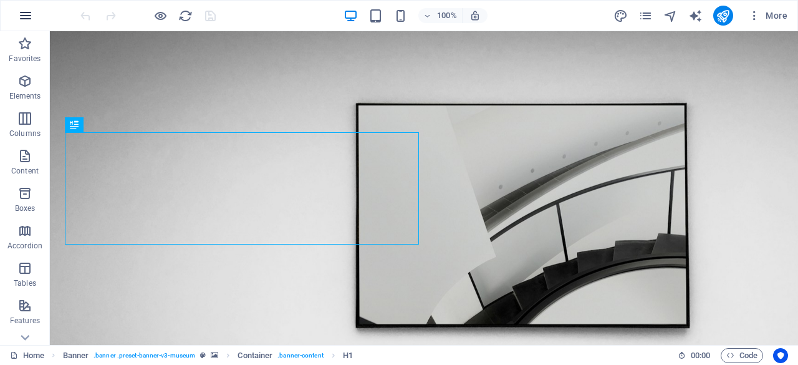 The image size is (798, 365). What do you see at coordinates (185, 16) in the screenshot?
I see `button: reload` at bounding box center [185, 16].